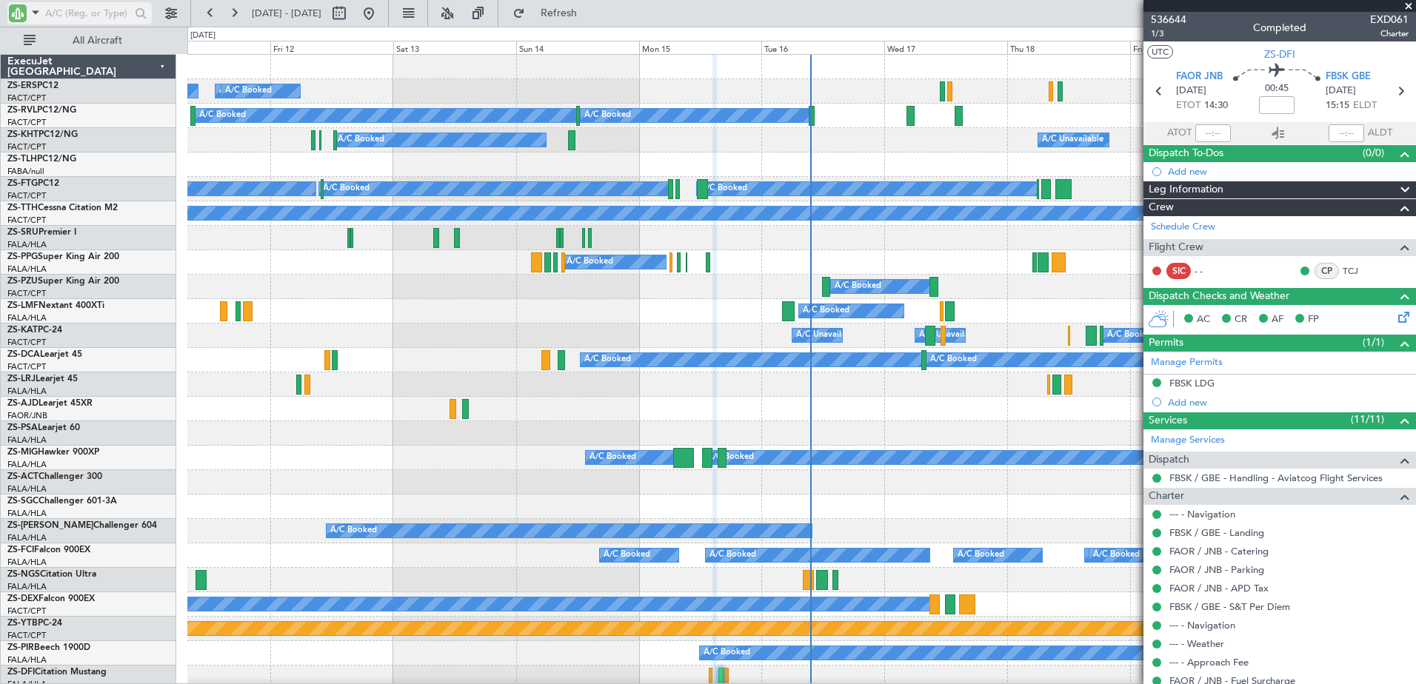 This screenshot has height=684, width=1416. I want to click on div: Completed, so click(1280, 27).